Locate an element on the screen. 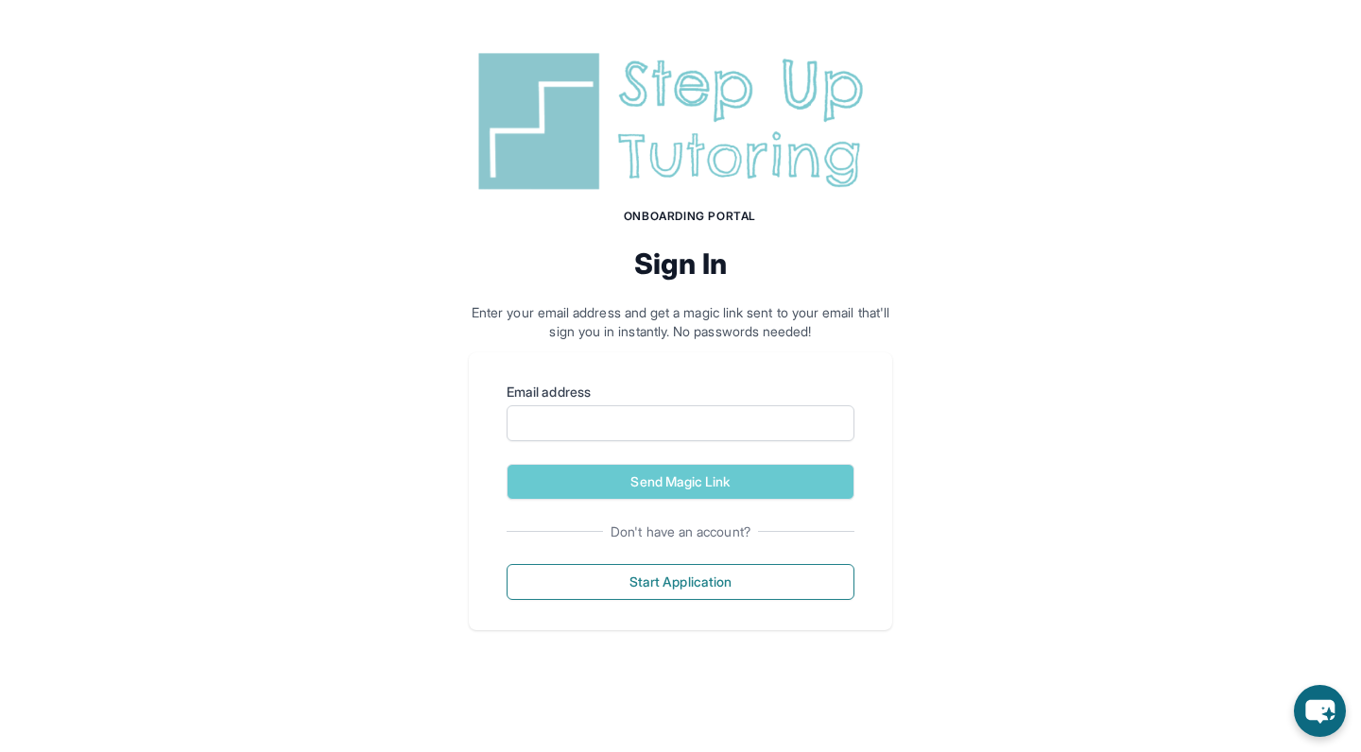 This screenshot has height=752, width=1361. button: Start Application is located at coordinates (681, 582).